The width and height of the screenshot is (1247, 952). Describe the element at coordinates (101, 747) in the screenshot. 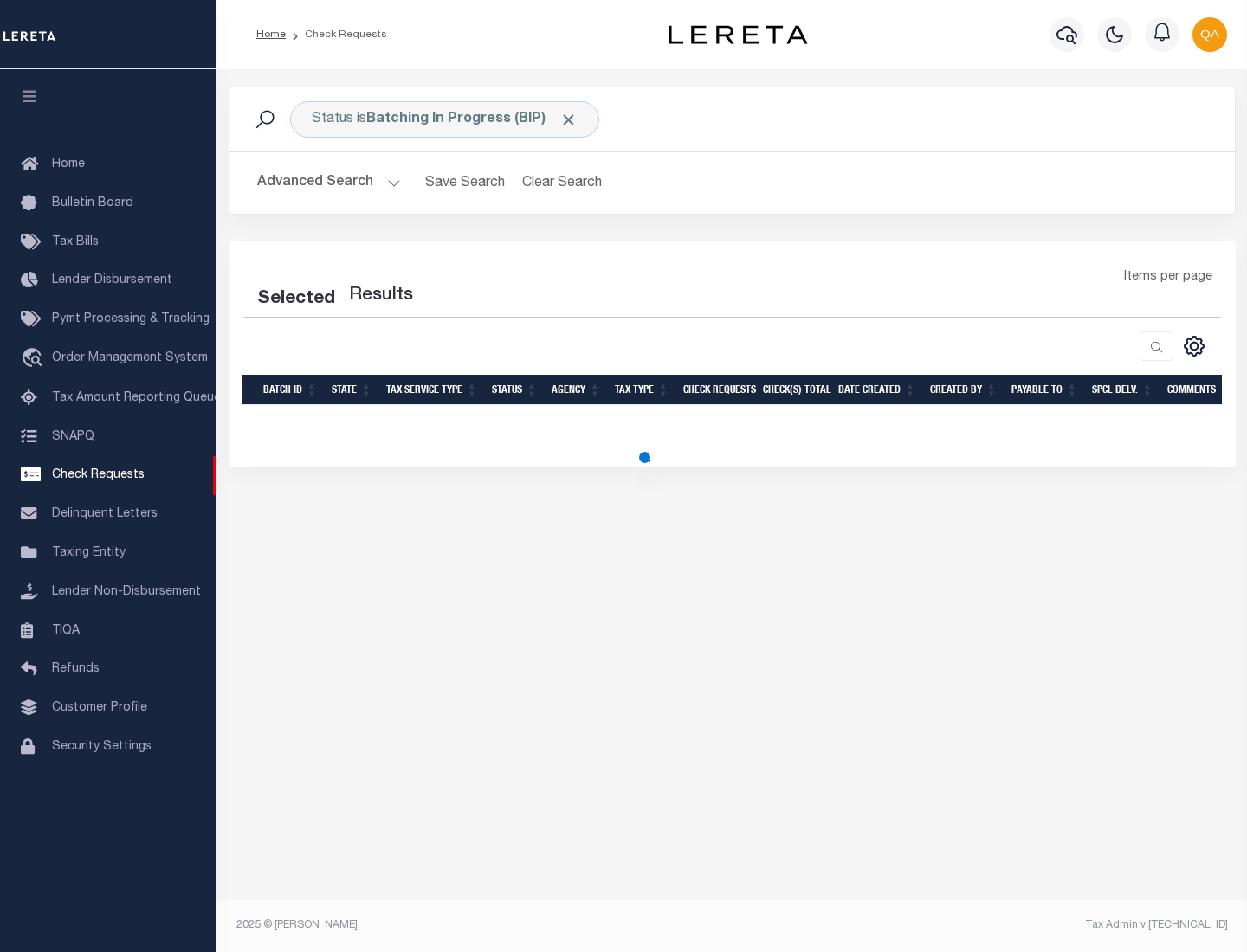

I see `span: Security Settings` at that location.